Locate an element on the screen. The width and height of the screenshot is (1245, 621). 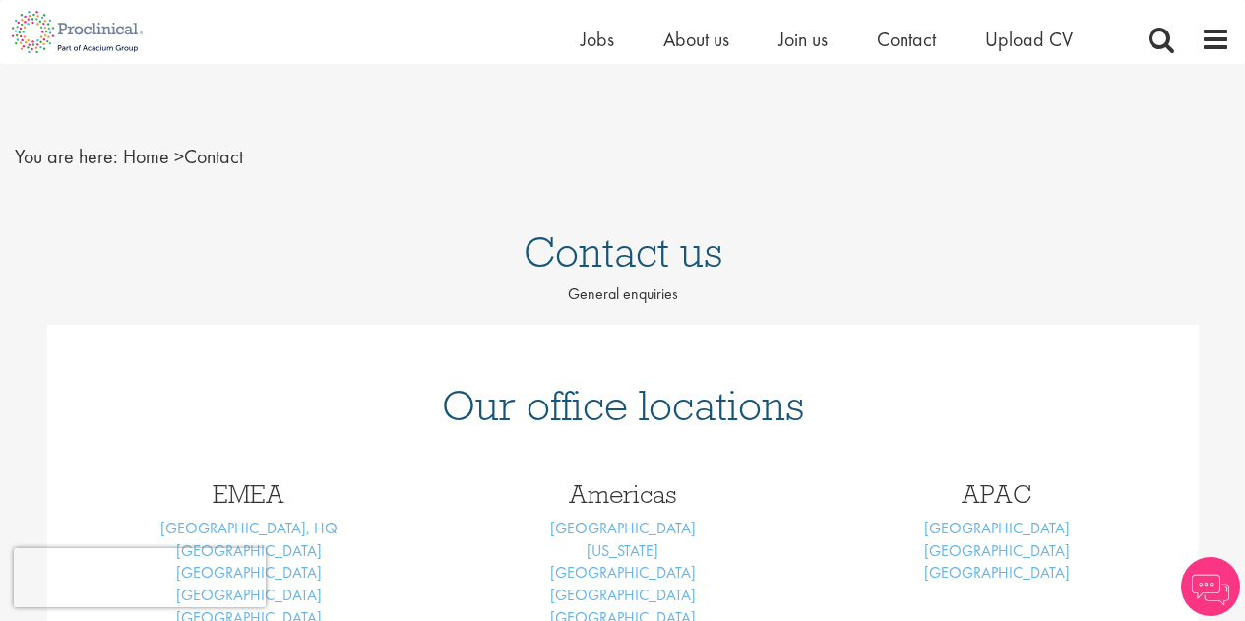
span: You are here: is located at coordinates (66, 156).